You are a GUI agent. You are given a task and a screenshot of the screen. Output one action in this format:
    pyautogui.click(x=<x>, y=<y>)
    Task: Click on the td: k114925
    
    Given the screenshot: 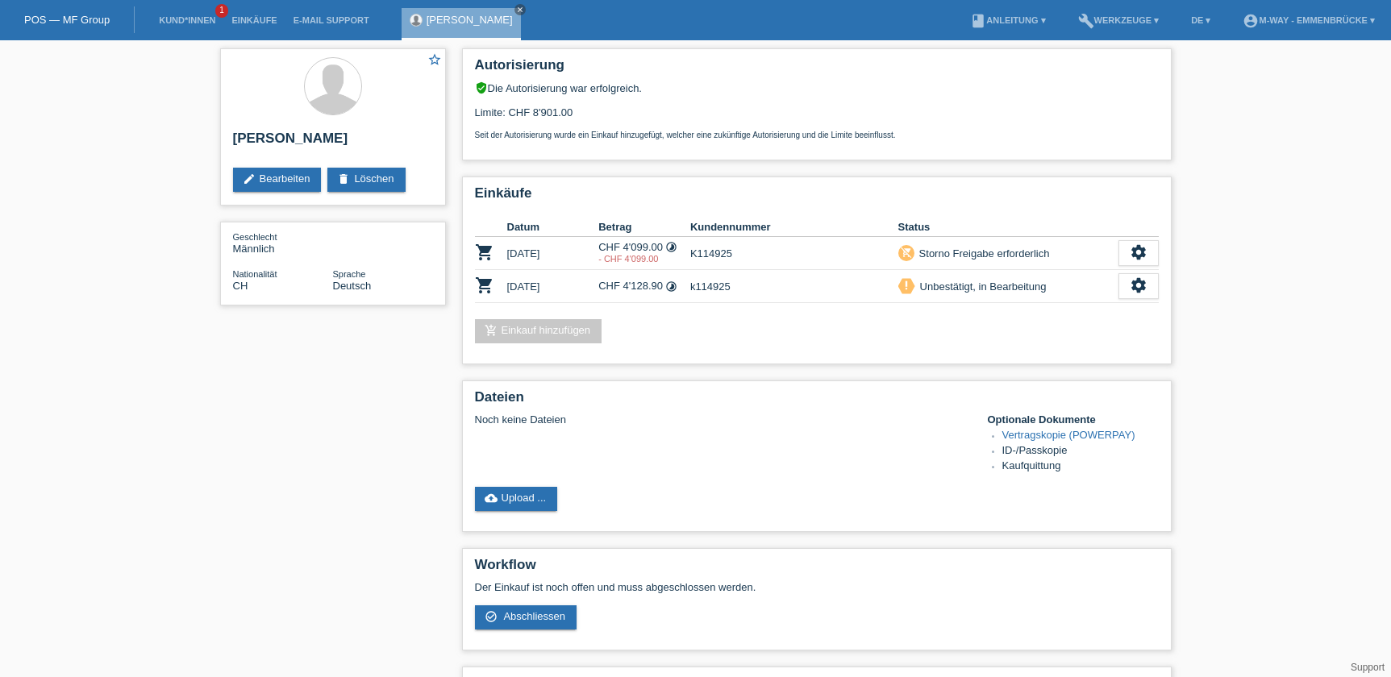 What is the action you would take?
    pyautogui.click(x=794, y=286)
    